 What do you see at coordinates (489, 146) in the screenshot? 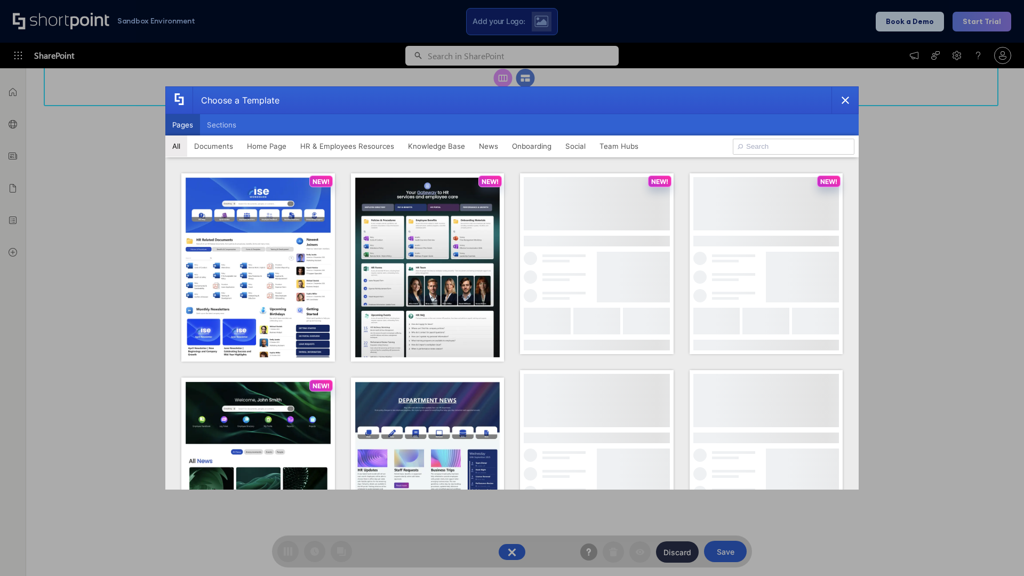
I see `button: News` at bounding box center [489, 146].